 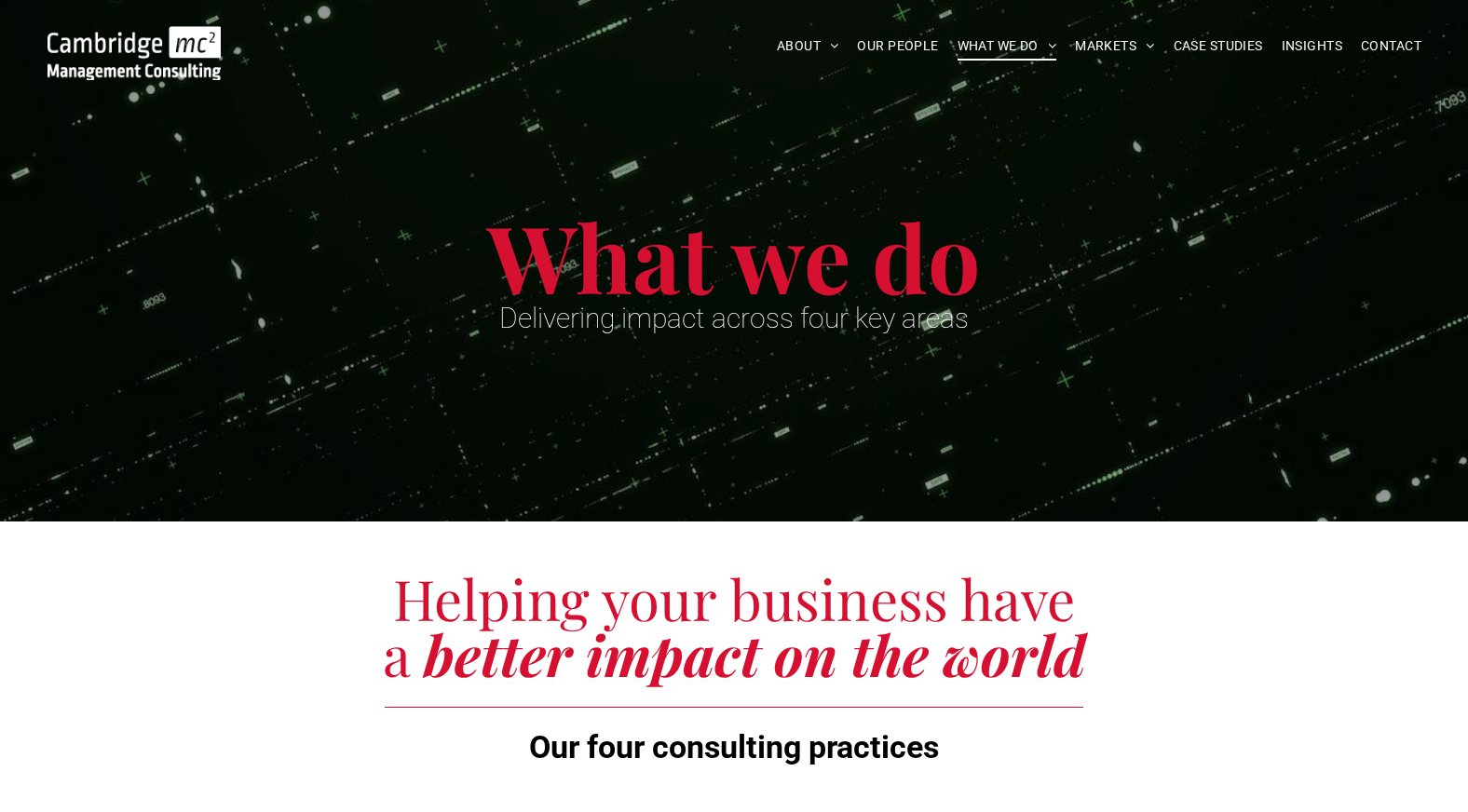 What do you see at coordinates (730, 626) in the screenshot?
I see `span: Helping your business have a` at bounding box center [730, 626].